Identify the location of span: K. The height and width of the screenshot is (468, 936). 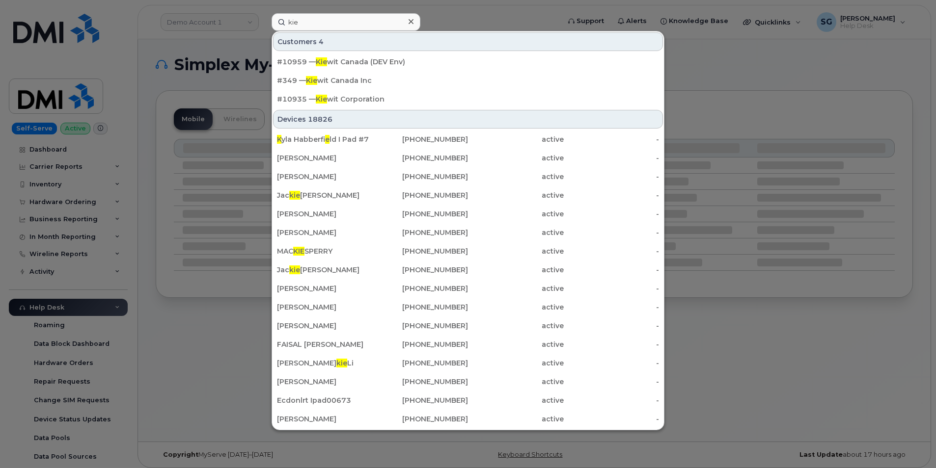
(279, 139).